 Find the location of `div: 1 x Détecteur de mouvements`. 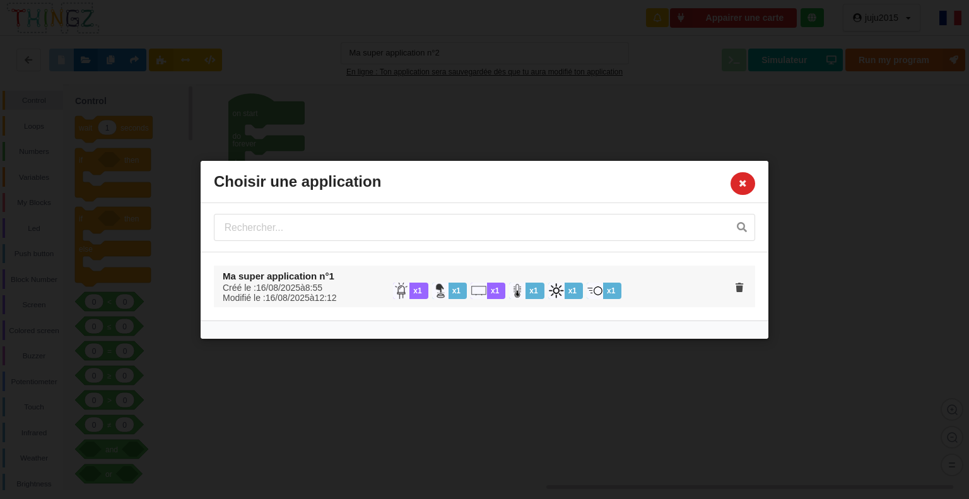

div: 1 x Détecteur de mouvements is located at coordinates (604, 290).